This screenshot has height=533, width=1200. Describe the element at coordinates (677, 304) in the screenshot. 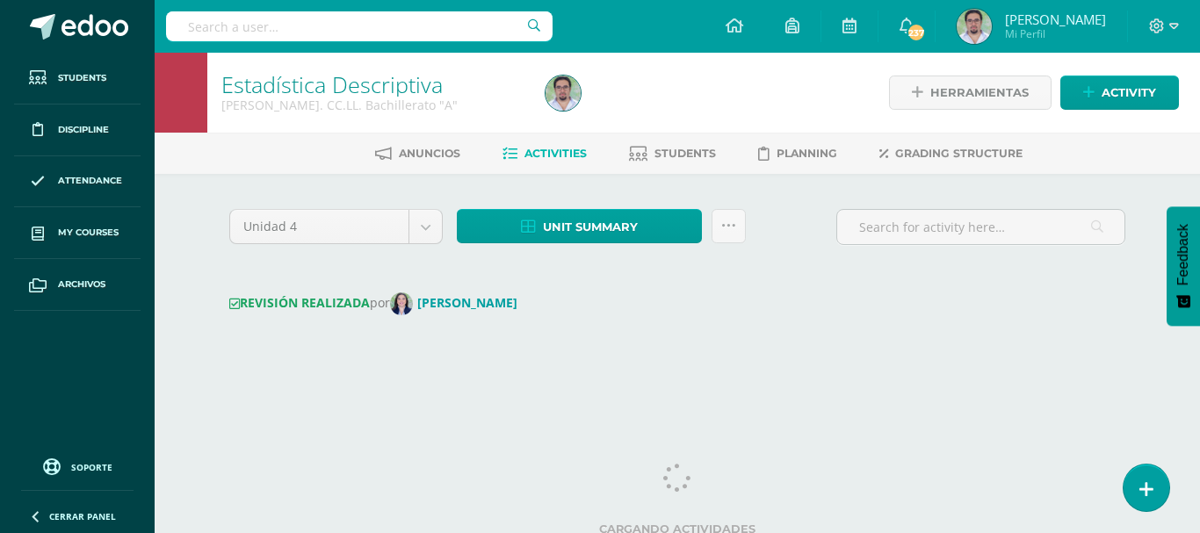

I see `div: por` at that location.